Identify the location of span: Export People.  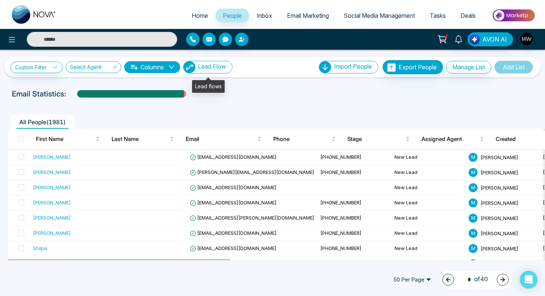
(417, 67).